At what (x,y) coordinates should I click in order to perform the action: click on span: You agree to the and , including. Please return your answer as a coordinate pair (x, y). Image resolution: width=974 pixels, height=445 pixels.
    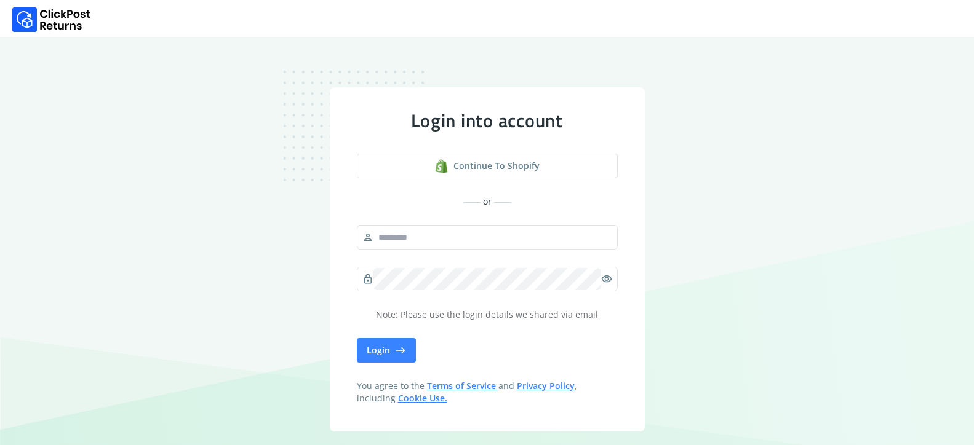
    Looking at the image, I should click on (487, 392).